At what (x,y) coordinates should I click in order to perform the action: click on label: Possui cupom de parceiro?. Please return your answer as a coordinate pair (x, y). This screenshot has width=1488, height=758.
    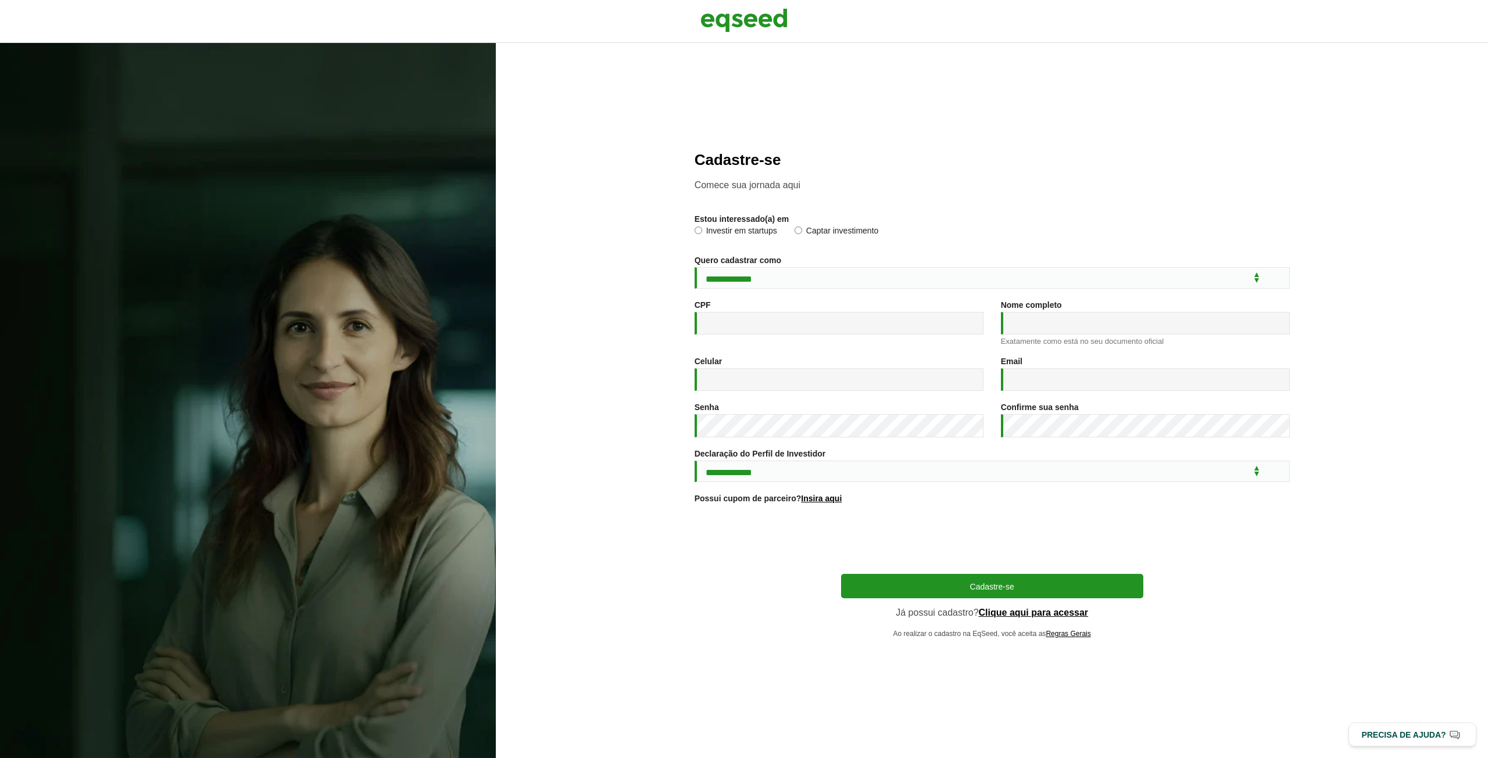
    Looking at the image, I should click on (768, 499).